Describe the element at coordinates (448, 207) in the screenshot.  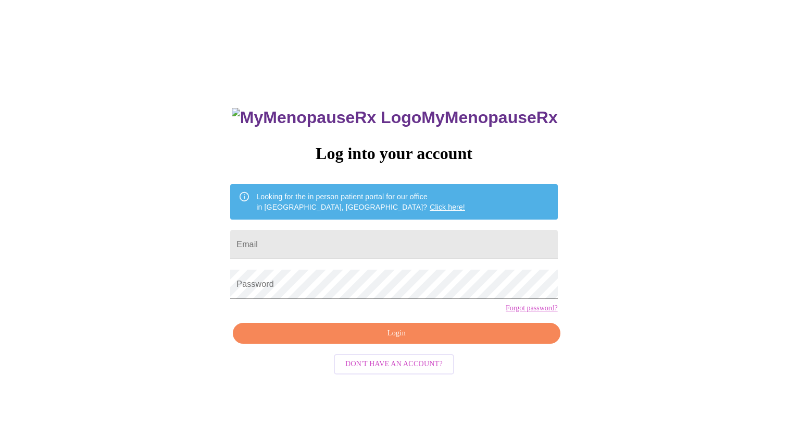
I see `a: Click here!` at that location.